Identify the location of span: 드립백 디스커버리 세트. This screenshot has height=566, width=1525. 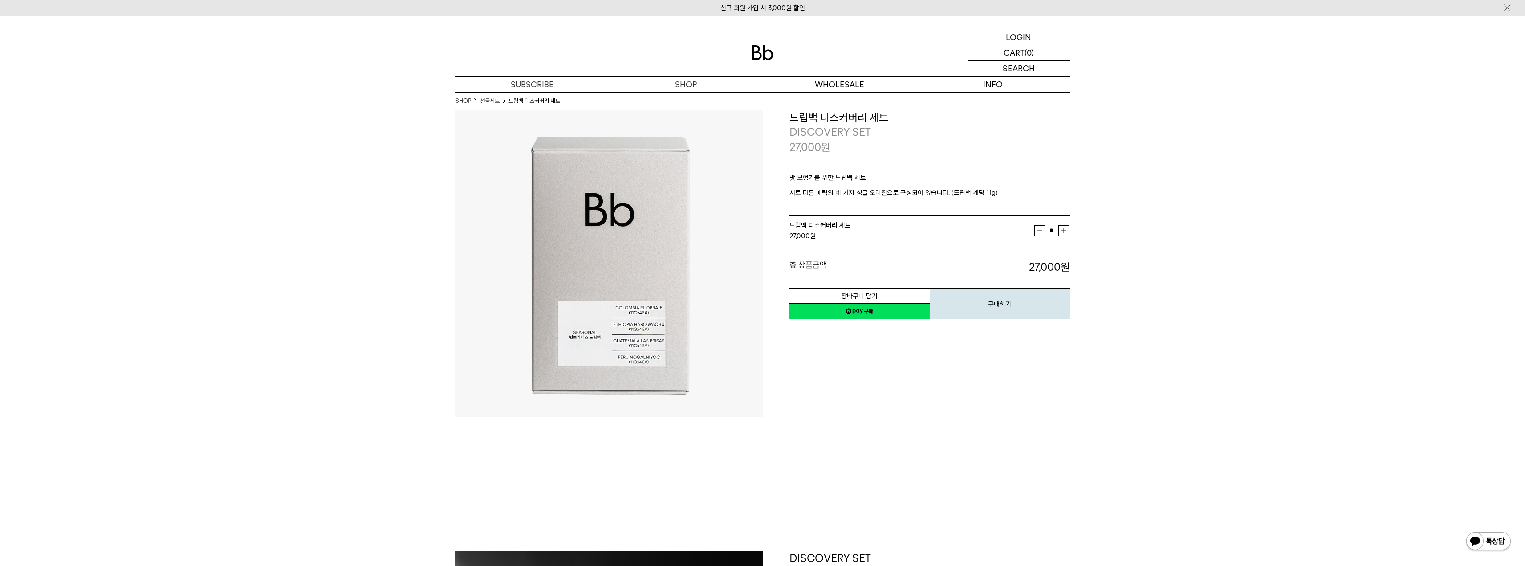
(820, 225).